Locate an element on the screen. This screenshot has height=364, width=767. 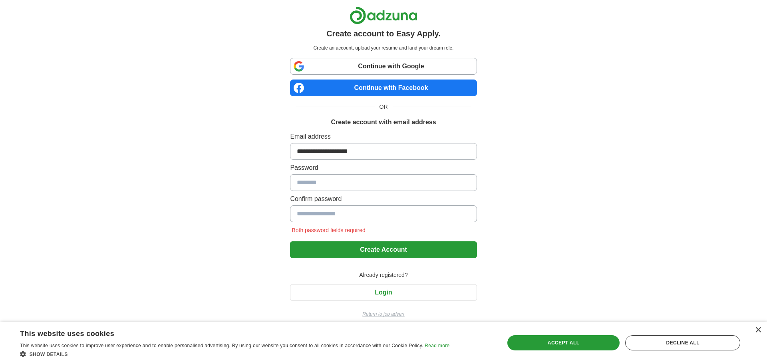
button: Login is located at coordinates (383, 292).